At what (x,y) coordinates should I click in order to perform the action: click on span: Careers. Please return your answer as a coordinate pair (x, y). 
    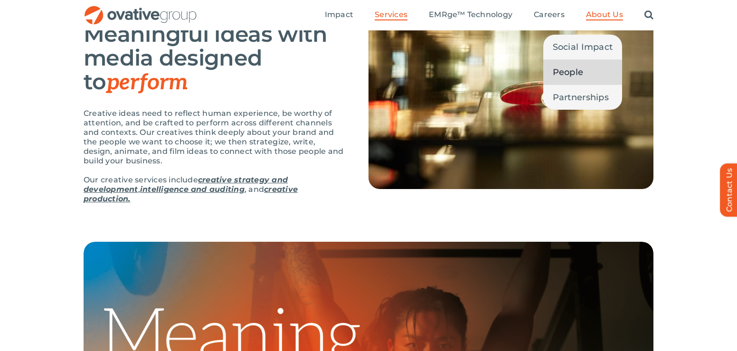
    Looking at the image, I should click on (549, 15).